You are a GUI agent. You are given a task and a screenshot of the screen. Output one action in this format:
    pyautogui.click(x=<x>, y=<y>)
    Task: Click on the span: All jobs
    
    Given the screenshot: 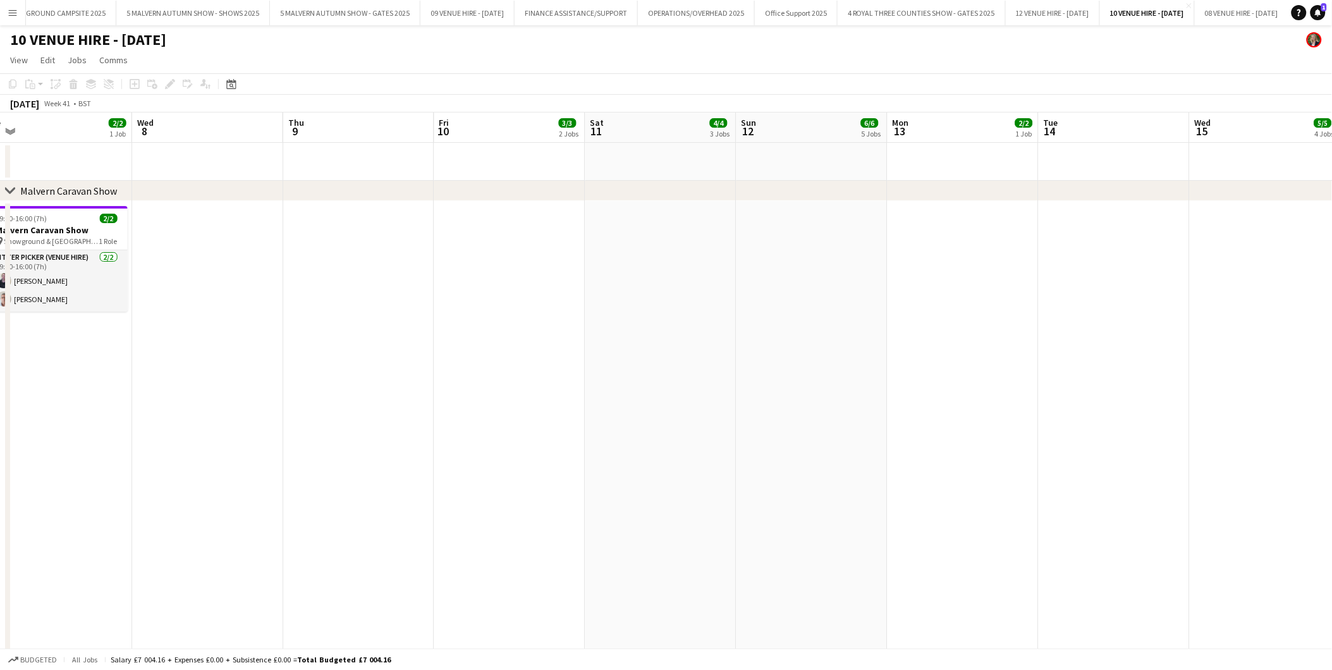 What is the action you would take?
    pyautogui.click(x=85, y=659)
    